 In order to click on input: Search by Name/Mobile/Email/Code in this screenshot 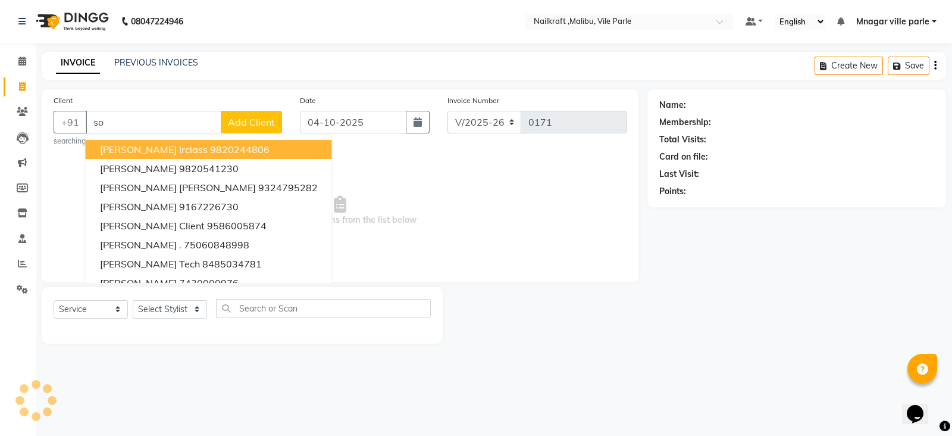, I will do `click(154, 122)`.